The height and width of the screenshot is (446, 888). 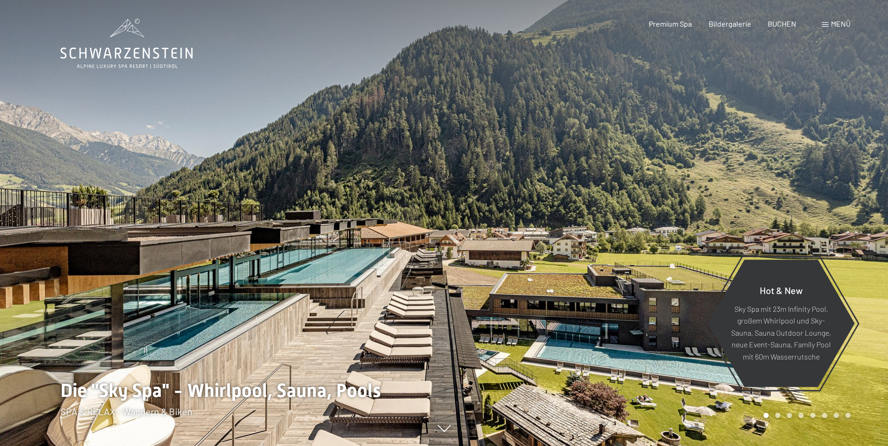 What do you see at coordinates (824, 416) in the screenshot?
I see `div: Carousel Page 6` at bounding box center [824, 416].